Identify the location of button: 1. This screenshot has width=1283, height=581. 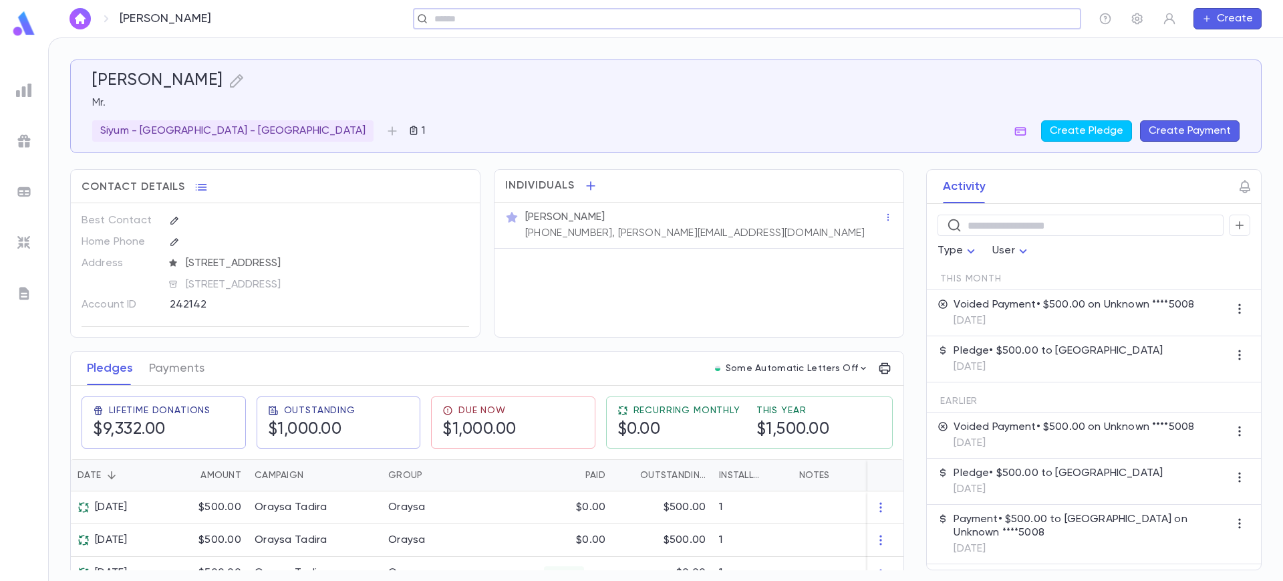
(416, 131).